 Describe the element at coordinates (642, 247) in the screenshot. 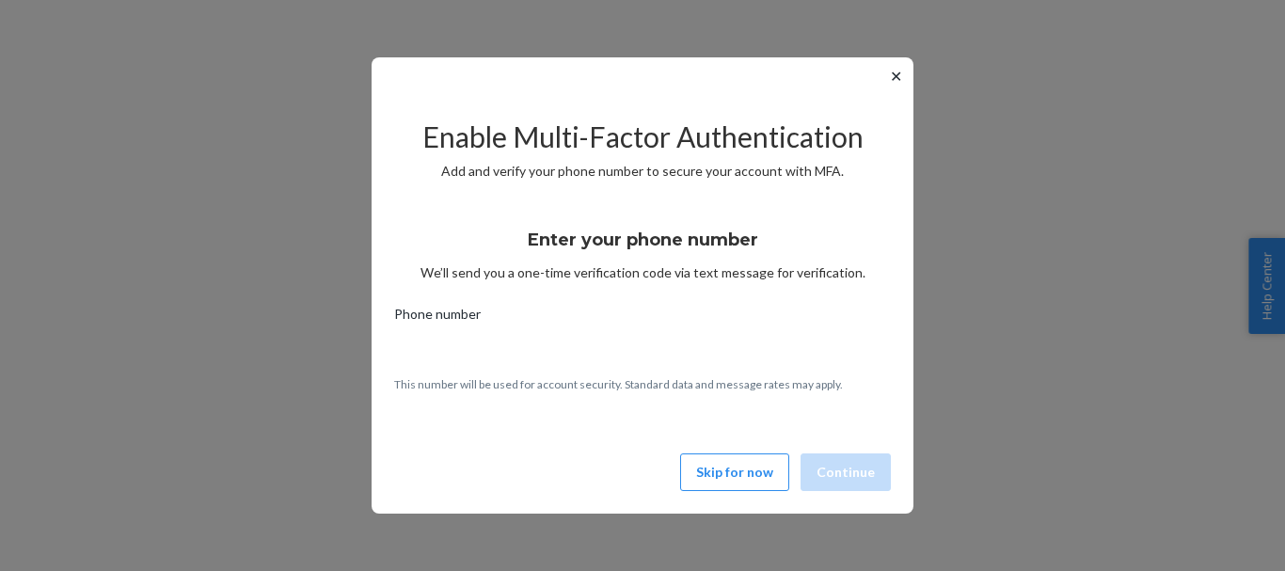

I see `div: We’ll send you a one-time verification code via text message for verification.` at that location.